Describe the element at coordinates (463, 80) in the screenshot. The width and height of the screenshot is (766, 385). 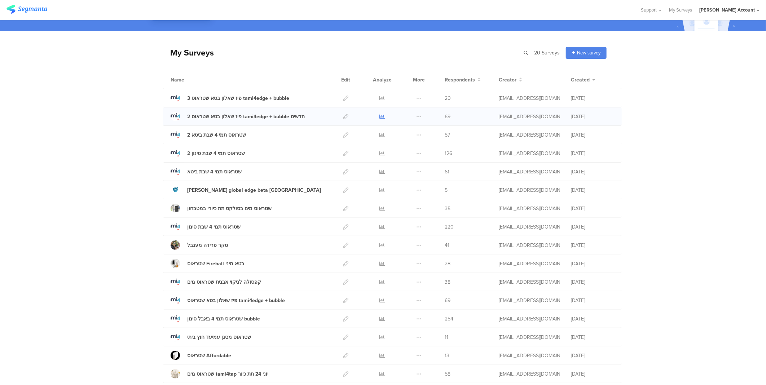
I see `button: Respondents` at that location.